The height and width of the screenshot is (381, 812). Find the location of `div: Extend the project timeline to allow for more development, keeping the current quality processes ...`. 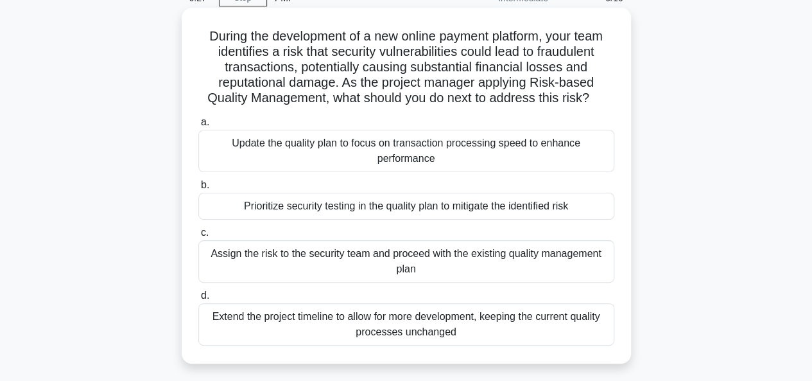

div: Extend the project timeline to allow for more development, keeping the current quality processes ... is located at coordinates (406, 324).